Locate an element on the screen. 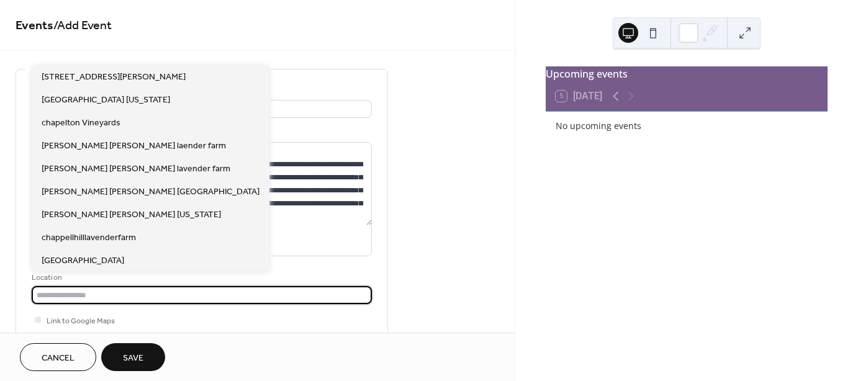 The height and width of the screenshot is (381, 858). button: Cancel is located at coordinates (58, 357).